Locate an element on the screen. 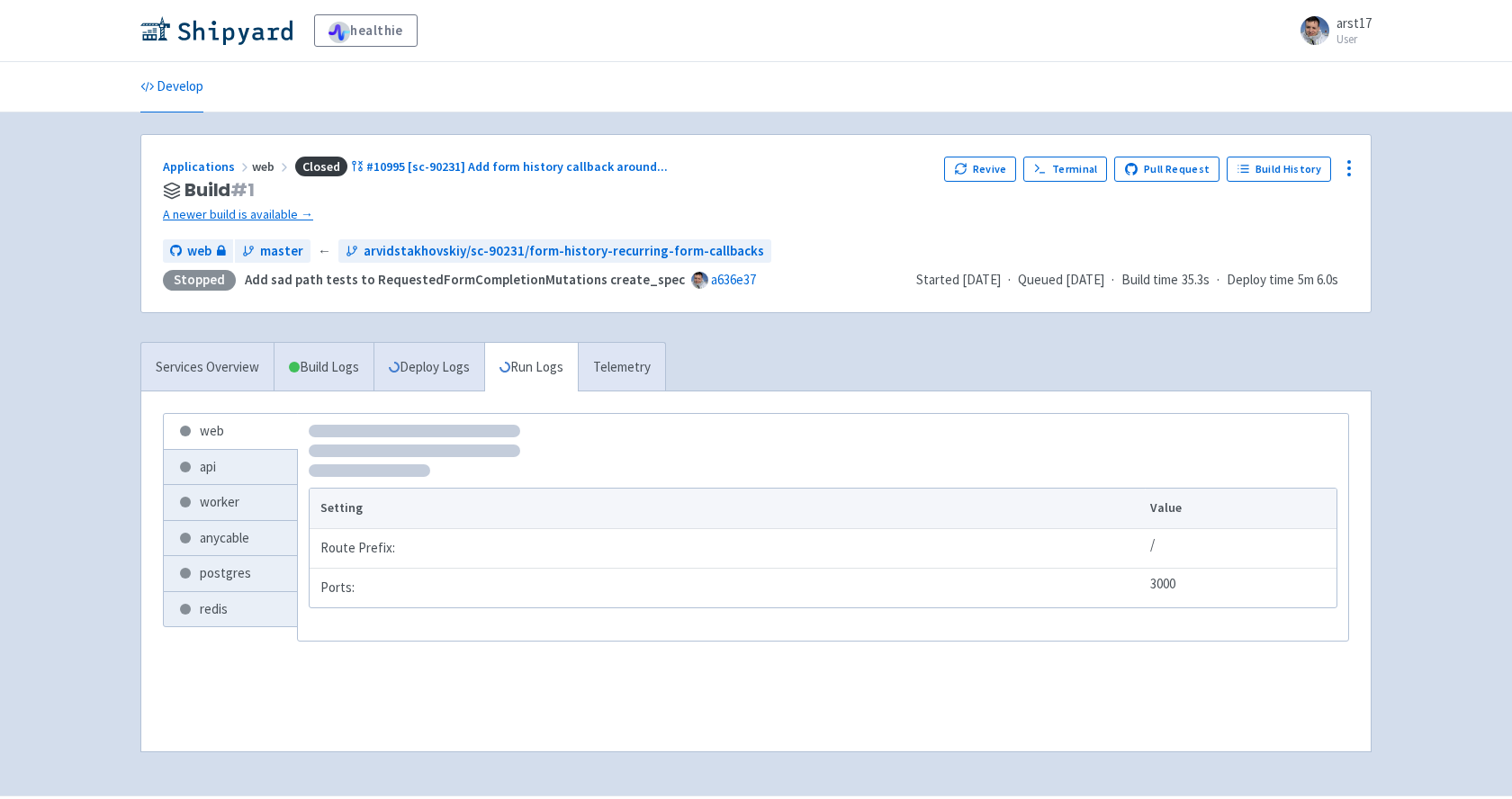 Image resolution: width=1512 pixels, height=799 pixels. span: Queued is located at coordinates (1061, 279).